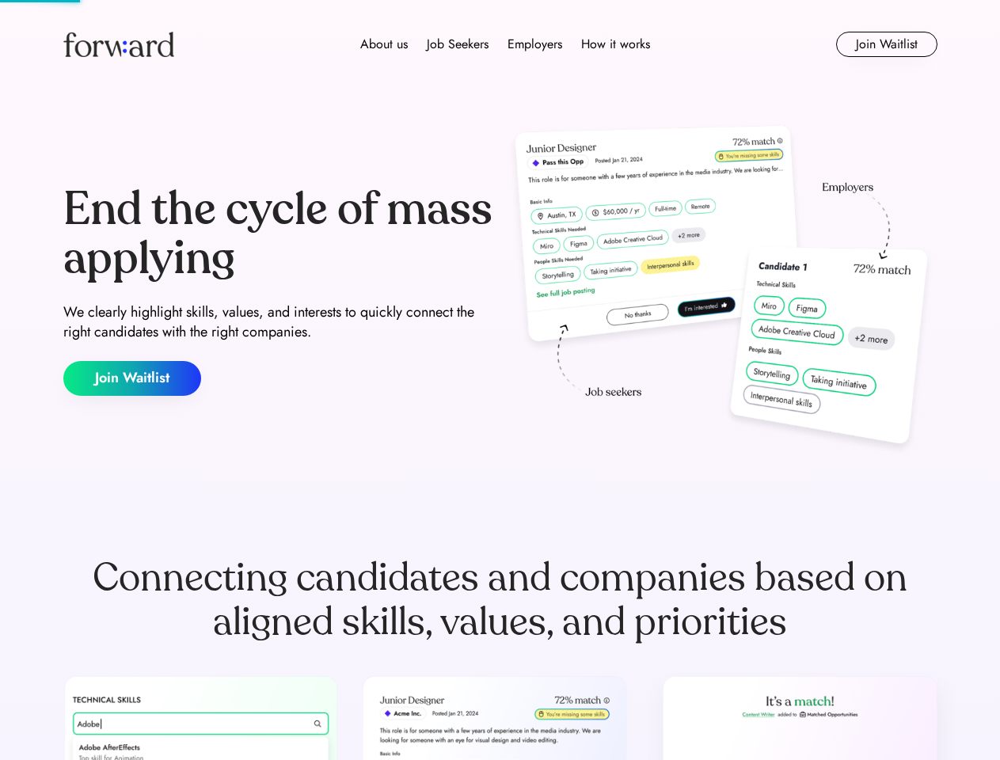  What do you see at coordinates (534, 44) in the screenshot?
I see `div: Employers` at bounding box center [534, 44].